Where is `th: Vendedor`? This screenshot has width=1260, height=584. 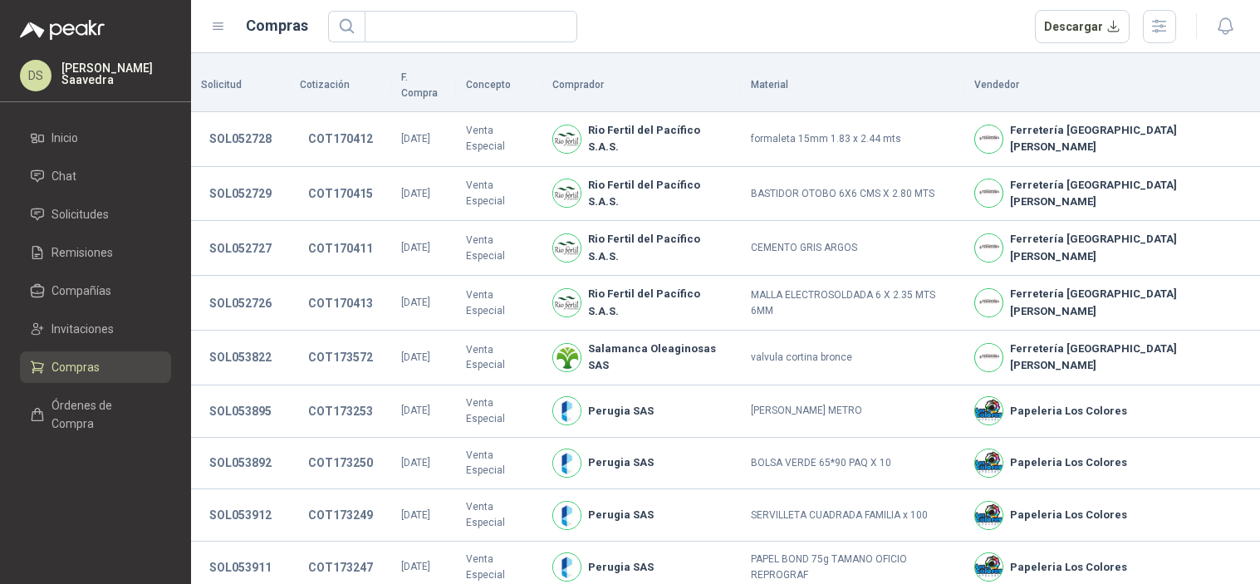
th: Vendedor is located at coordinates (1113, 86).